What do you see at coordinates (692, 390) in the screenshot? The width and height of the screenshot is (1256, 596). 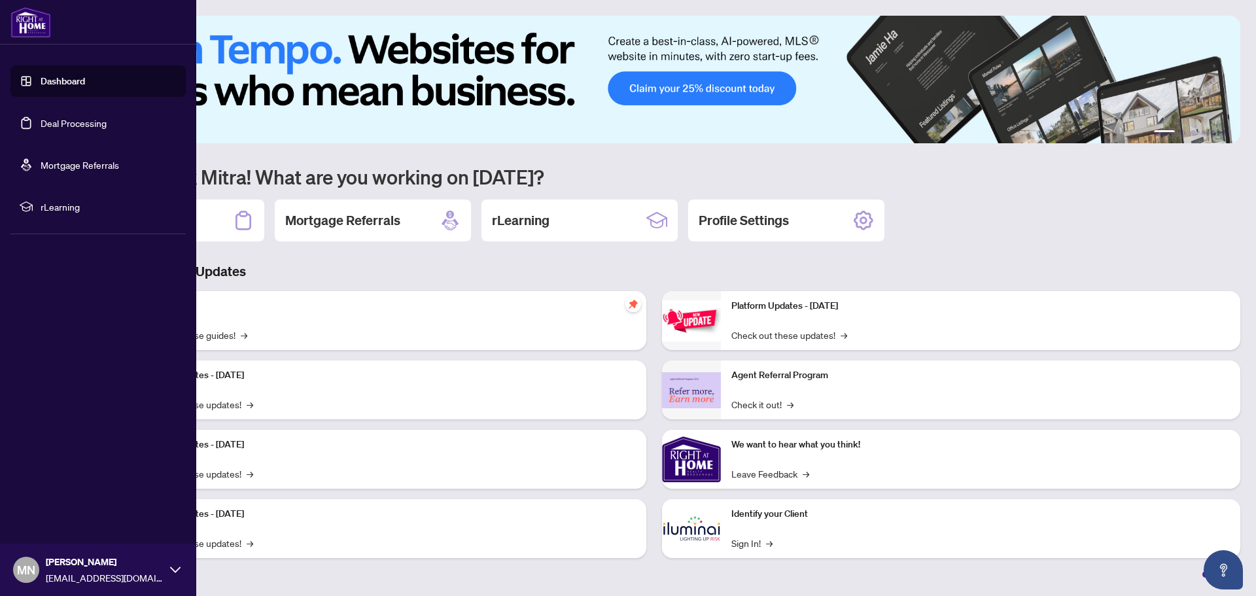 I see `img: Agent Referral Program` at bounding box center [692, 390].